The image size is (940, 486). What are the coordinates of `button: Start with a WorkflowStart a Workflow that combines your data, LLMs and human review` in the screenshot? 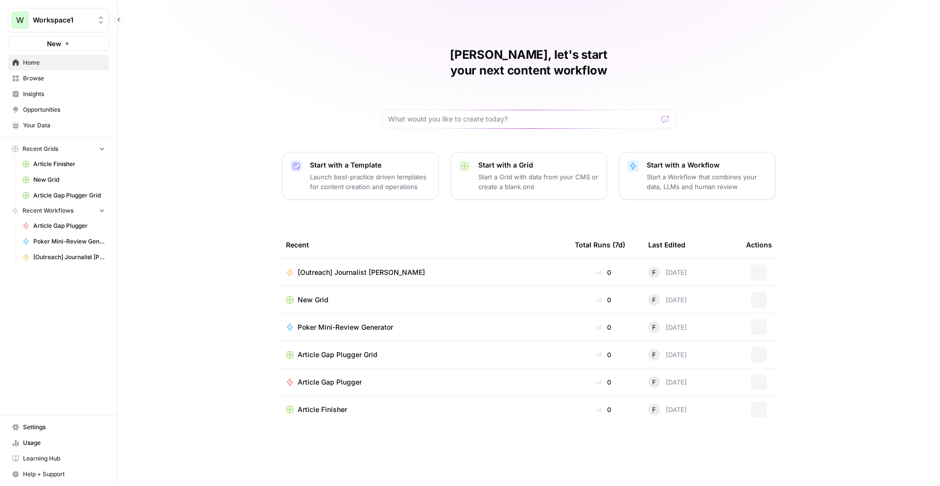 It's located at (697, 176).